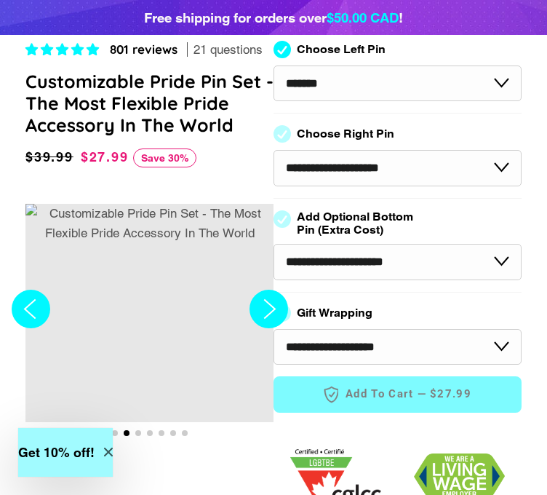  What do you see at coordinates (341, 49) in the screenshot?
I see `label: Choose Left Pin` at bounding box center [341, 49].